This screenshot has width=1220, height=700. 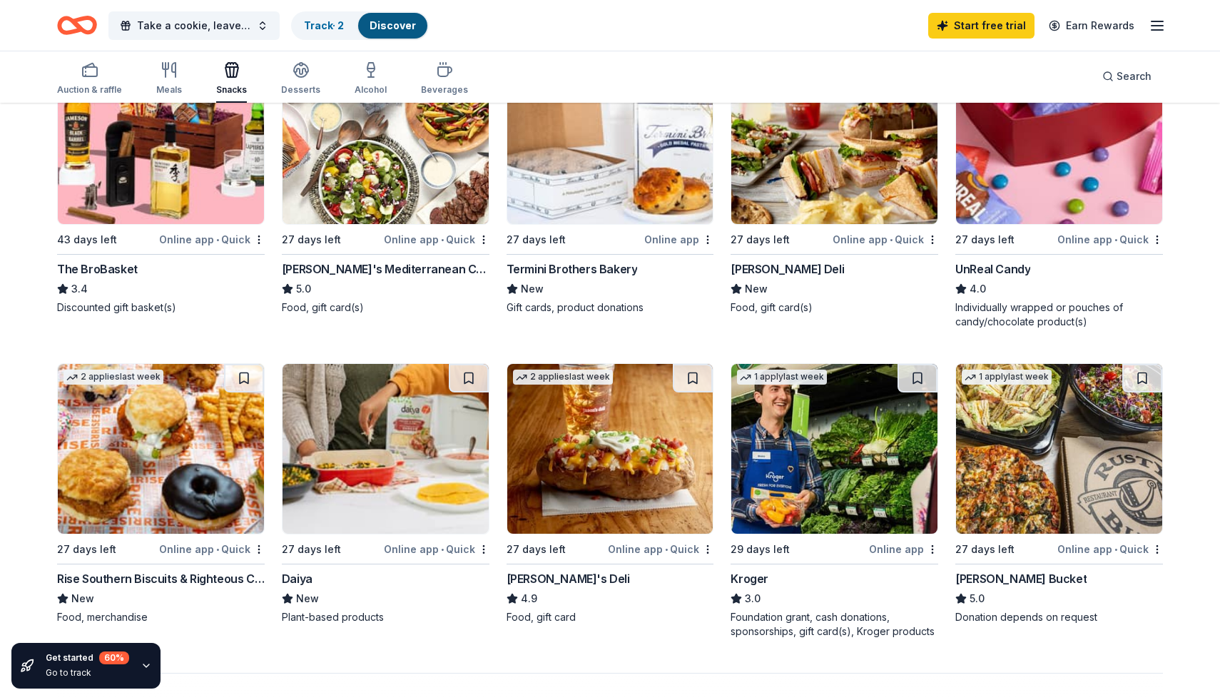 I want to click on div: 29 days left, so click(x=760, y=549).